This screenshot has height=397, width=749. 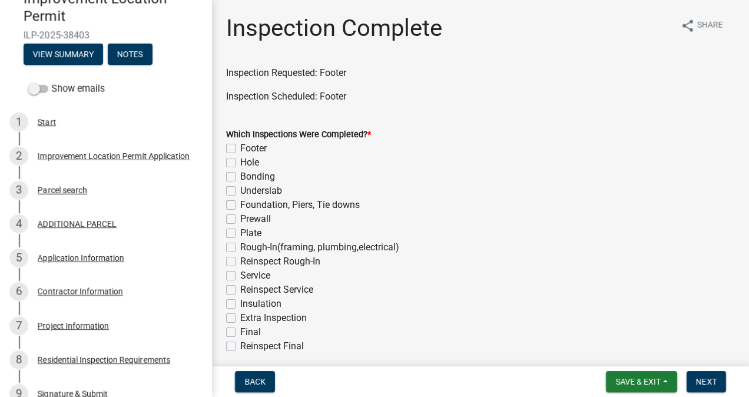 What do you see at coordinates (19, 292) in the screenshot?
I see `div: 6` at bounding box center [19, 292].